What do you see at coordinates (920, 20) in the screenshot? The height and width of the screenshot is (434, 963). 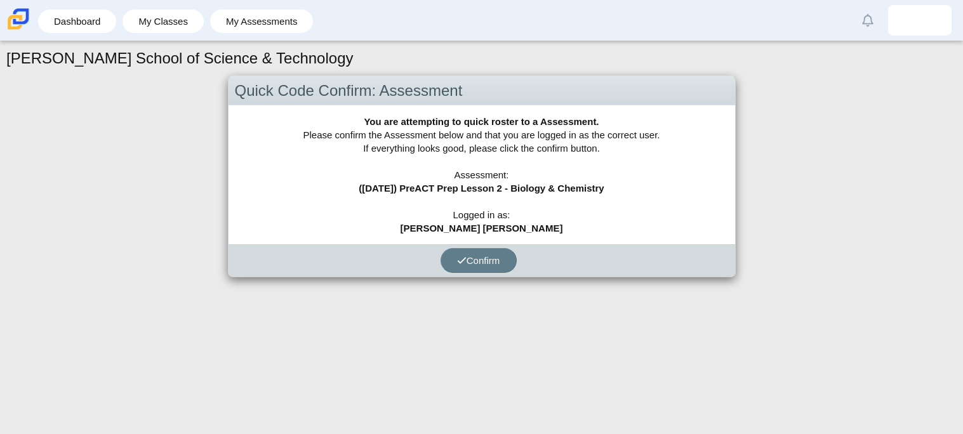 I see `a: angelina.yepezramo.lgBO83` at bounding box center [920, 20].